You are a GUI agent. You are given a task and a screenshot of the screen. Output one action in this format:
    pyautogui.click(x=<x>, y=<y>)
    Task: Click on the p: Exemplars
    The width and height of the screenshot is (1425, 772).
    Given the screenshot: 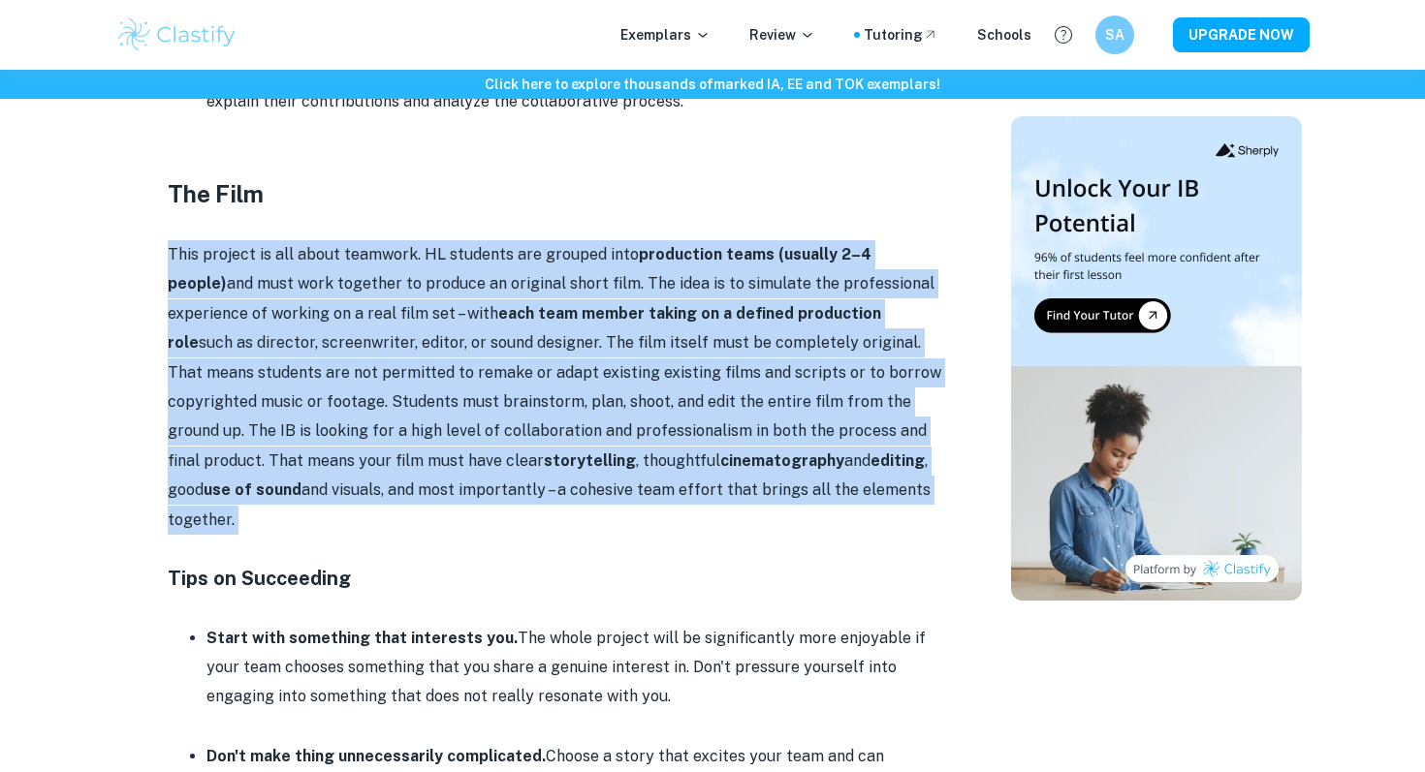 What is the action you would take?
    pyautogui.click(x=665, y=35)
    